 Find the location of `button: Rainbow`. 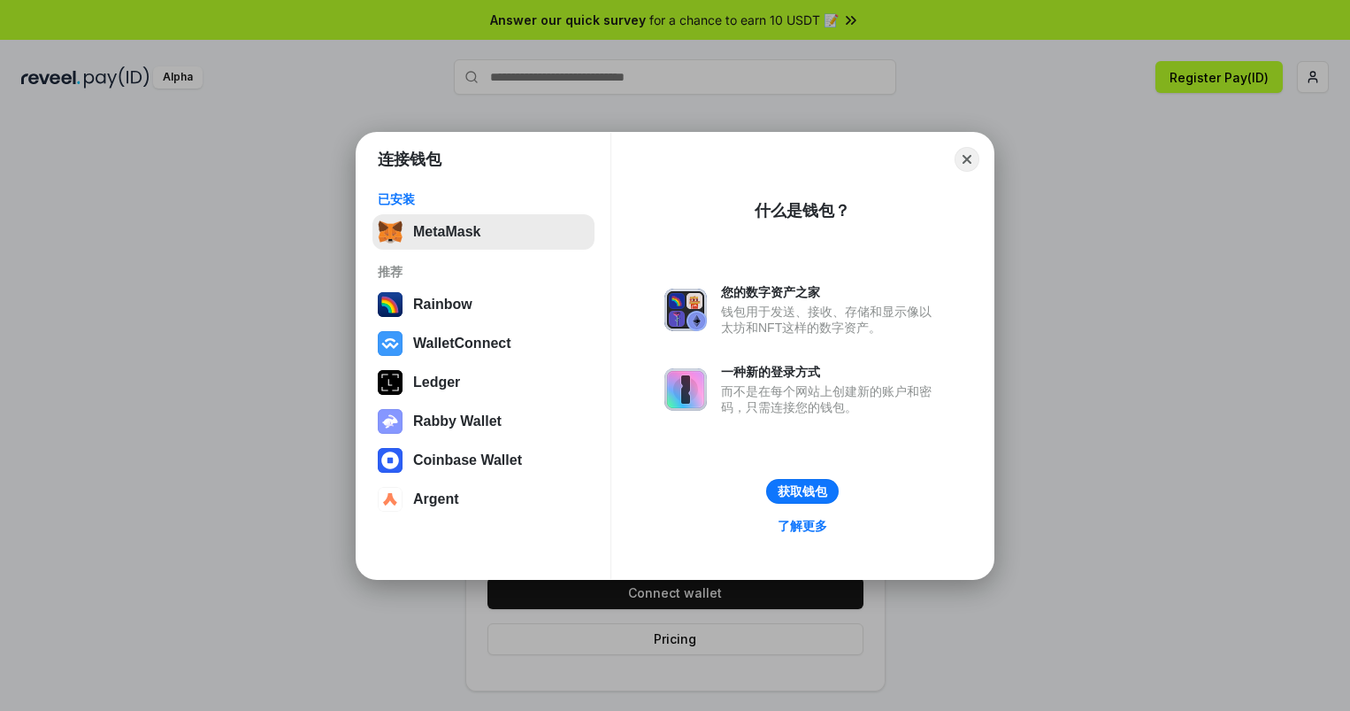

button: Rainbow is located at coordinates (483, 304).